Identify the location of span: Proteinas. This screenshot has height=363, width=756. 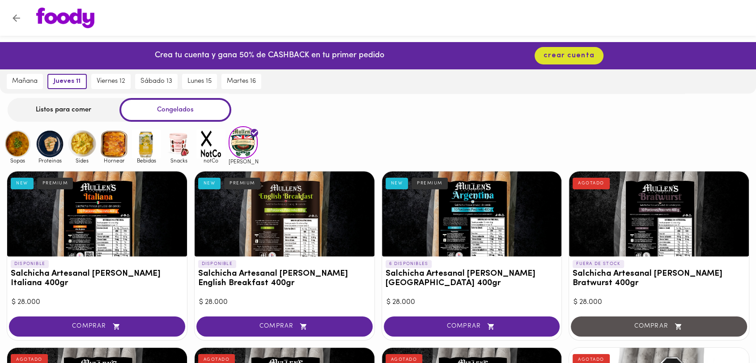
(50, 160).